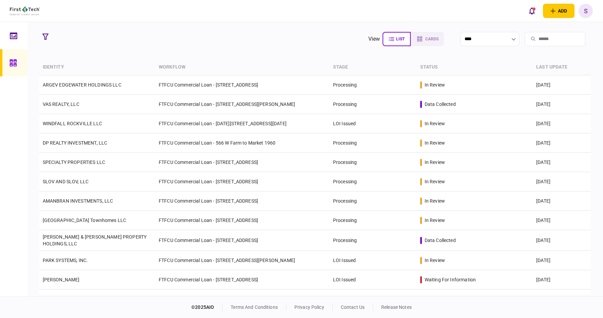 Image resolution: width=603 pixels, height=318 pixels. I want to click on th: workflow, so click(242, 67).